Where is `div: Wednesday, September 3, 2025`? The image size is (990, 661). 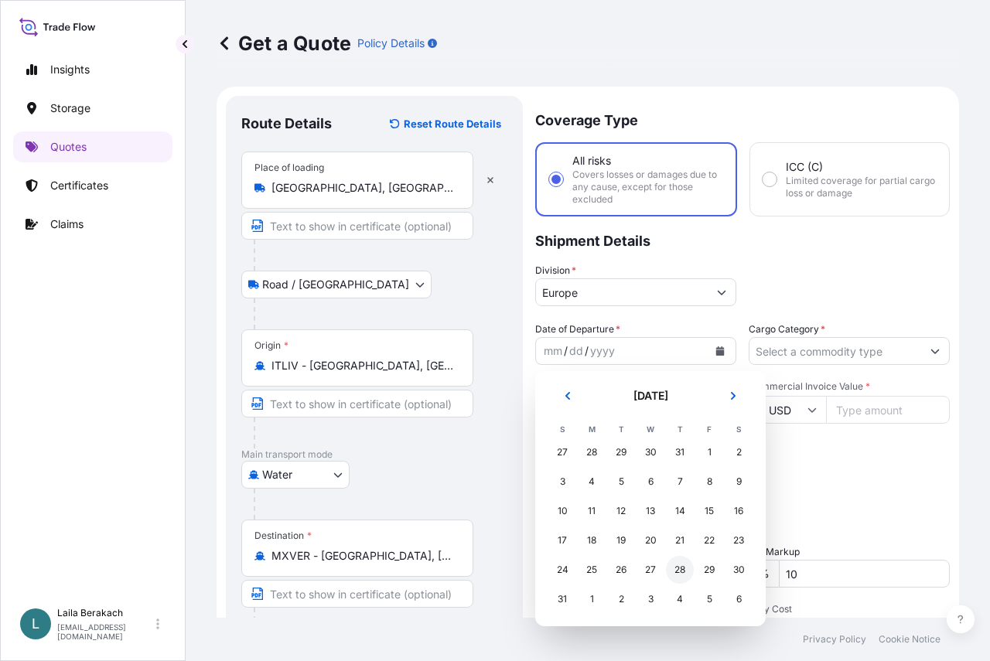
div: Wednesday, September 3, 2025 is located at coordinates (650, 599).